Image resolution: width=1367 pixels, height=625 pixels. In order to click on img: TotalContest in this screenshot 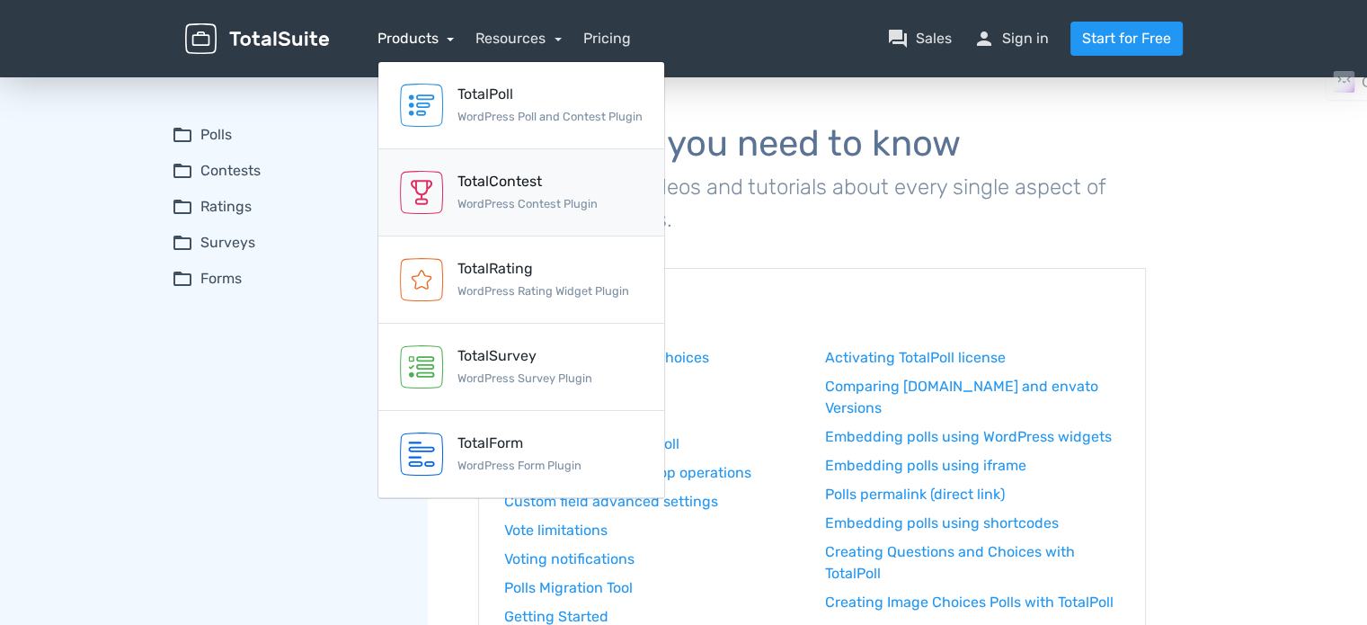, I will do `click(421, 192)`.